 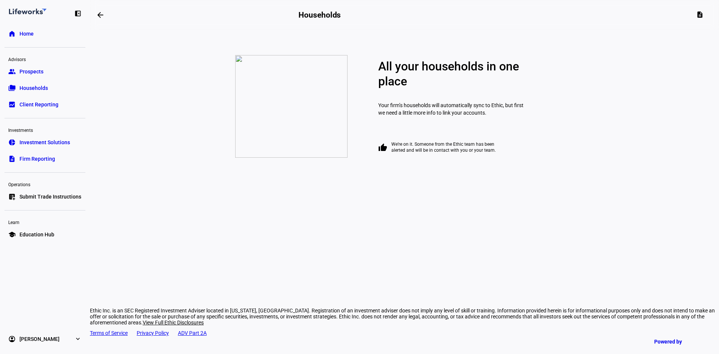 What do you see at coordinates (50, 197) in the screenshot?
I see `span: Submit Trade Instructions` at bounding box center [50, 197].